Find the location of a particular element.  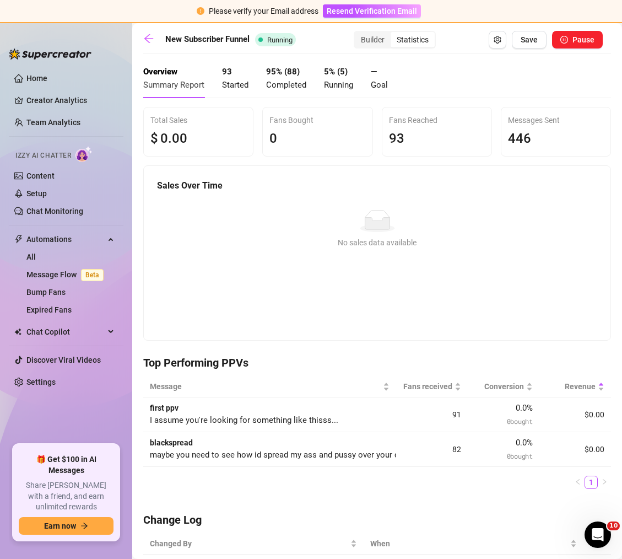

span: Completed is located at coordinates (286, 85).